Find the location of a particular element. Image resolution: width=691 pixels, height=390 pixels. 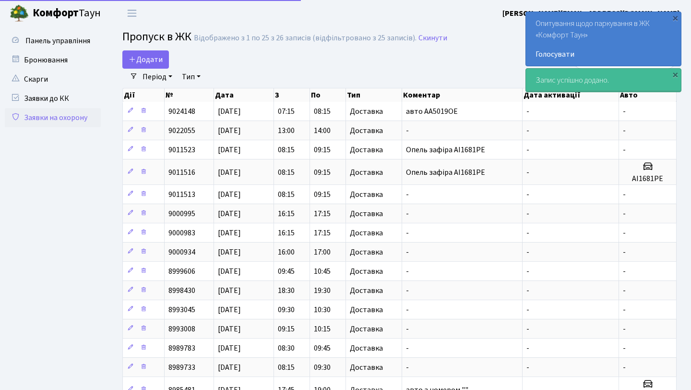

span: Пропуск в ЖК is located at coordinates (157, 36).